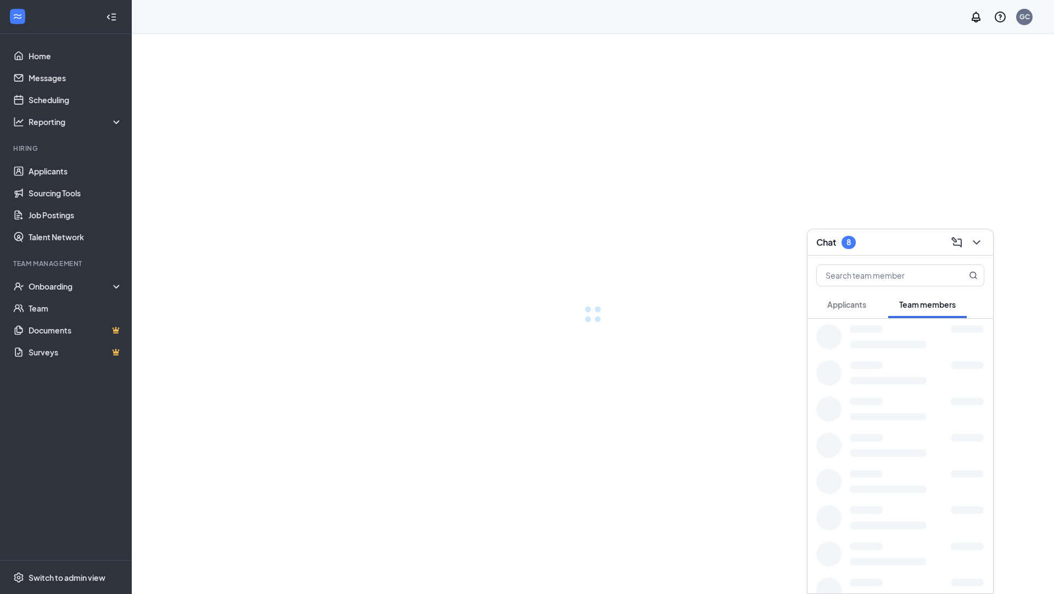  What do you see at coordinates (67, 578) in the screenshot?
I see `div: Switch to admin view` at bounding box center [67, 578].